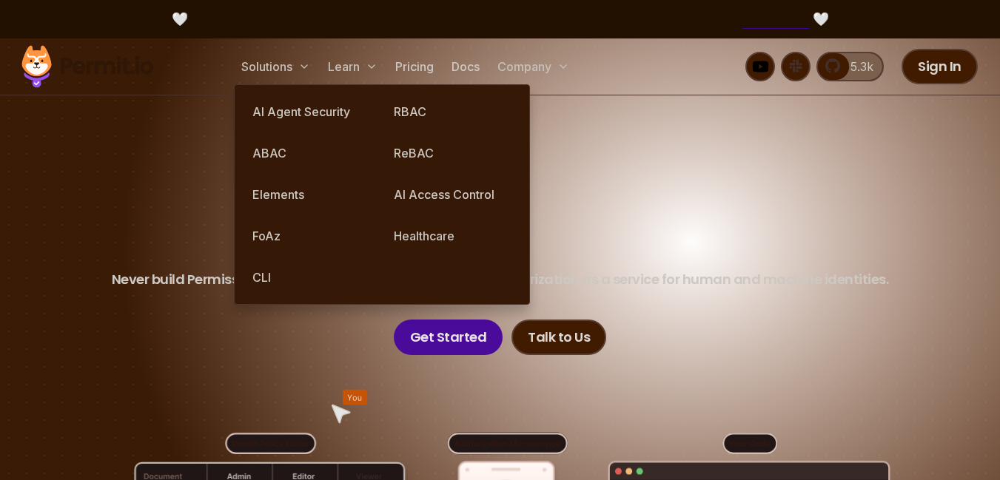  Describe the element at coordinates (857, 67) in the screenshot. I see `span: 5.3k` at that location.